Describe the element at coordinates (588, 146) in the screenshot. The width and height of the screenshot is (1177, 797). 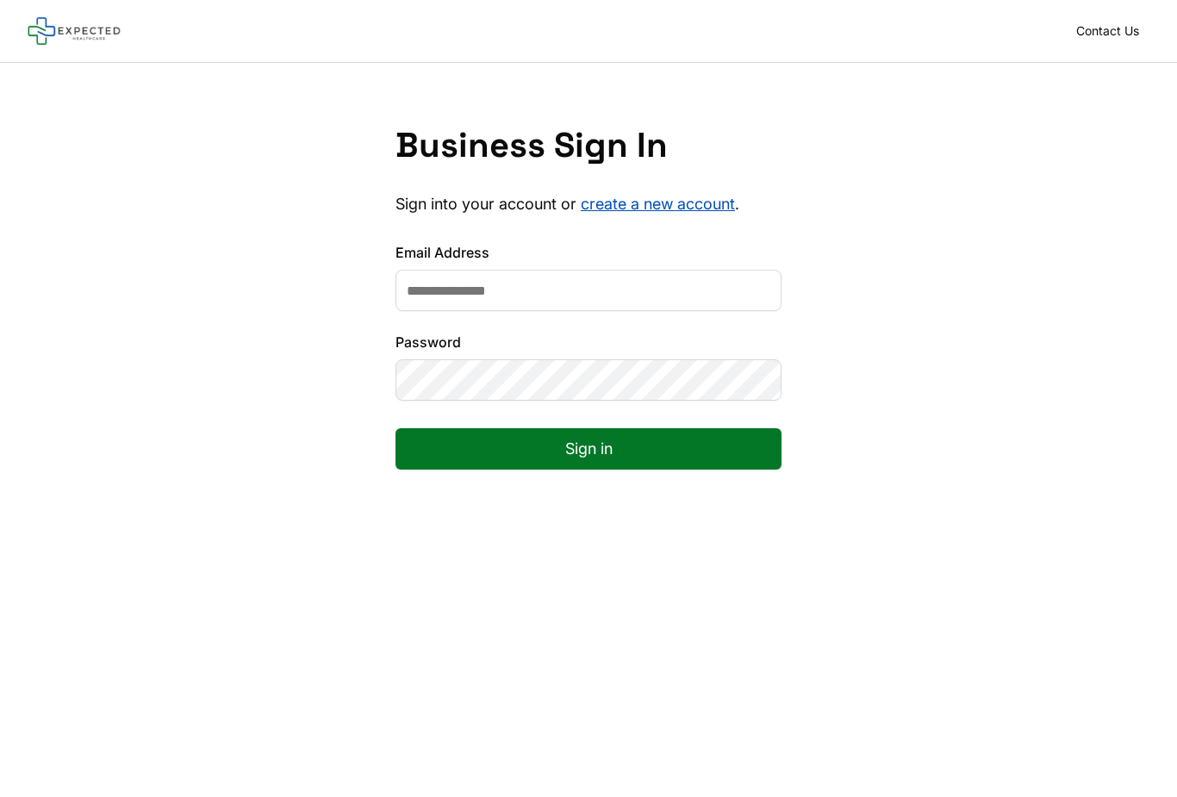
I see `h1: Business Sign In` at that location.